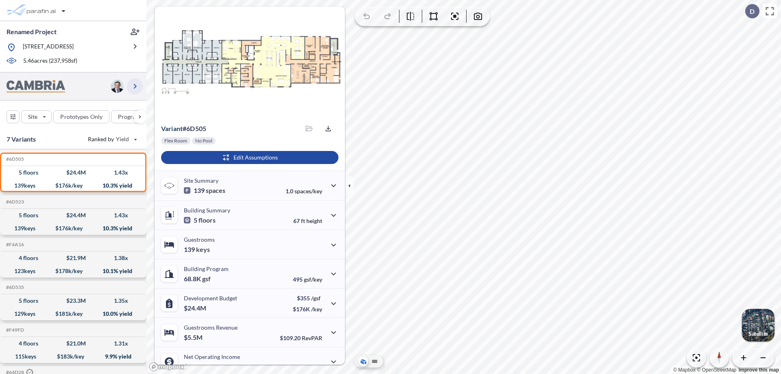 This screenshot has height=374, width=781. What do you see at coordinates (255, 157) in the screenshot?
I see `p: Edit Assumptions` at bounding box center [255, 157].